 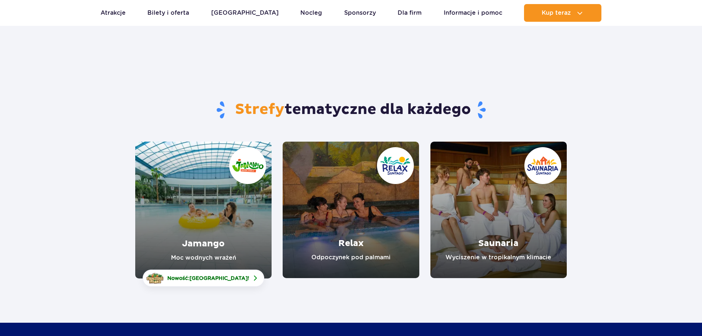 I want to click on a: Atrakcje, so click(x=113, y=13).